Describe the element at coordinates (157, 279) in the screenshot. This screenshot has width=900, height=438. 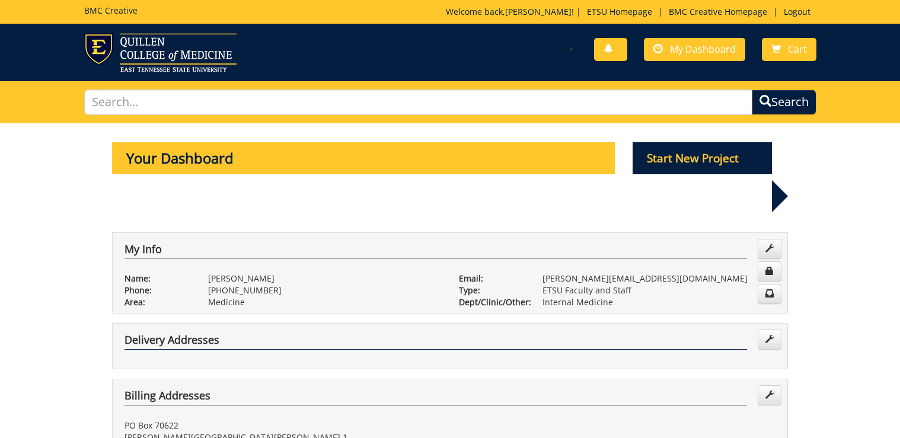
I see `p: Name:` at that location.